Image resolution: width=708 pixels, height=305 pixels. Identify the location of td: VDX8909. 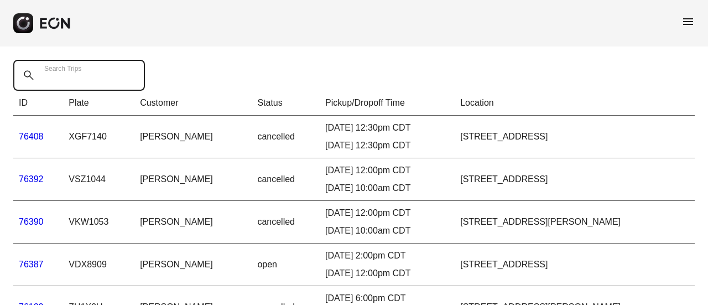
(98, 264).